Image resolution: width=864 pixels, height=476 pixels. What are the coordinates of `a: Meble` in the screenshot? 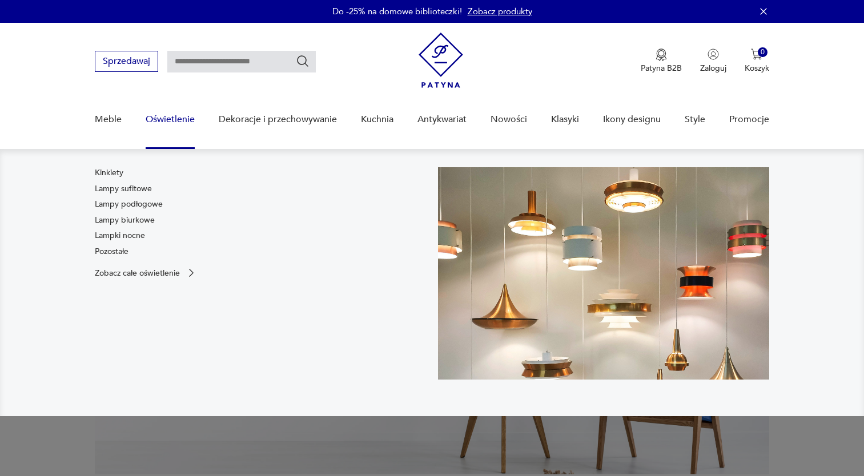 It's located at (108, 119).